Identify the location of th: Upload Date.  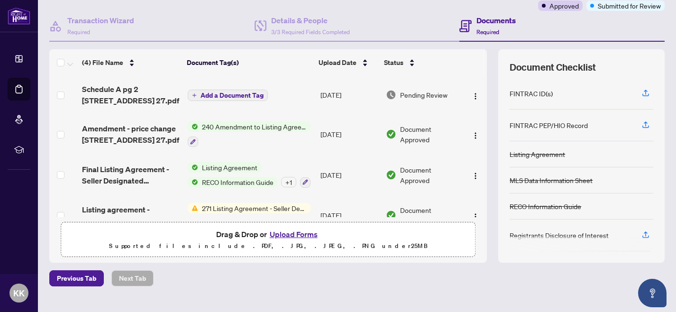
(347, 63).